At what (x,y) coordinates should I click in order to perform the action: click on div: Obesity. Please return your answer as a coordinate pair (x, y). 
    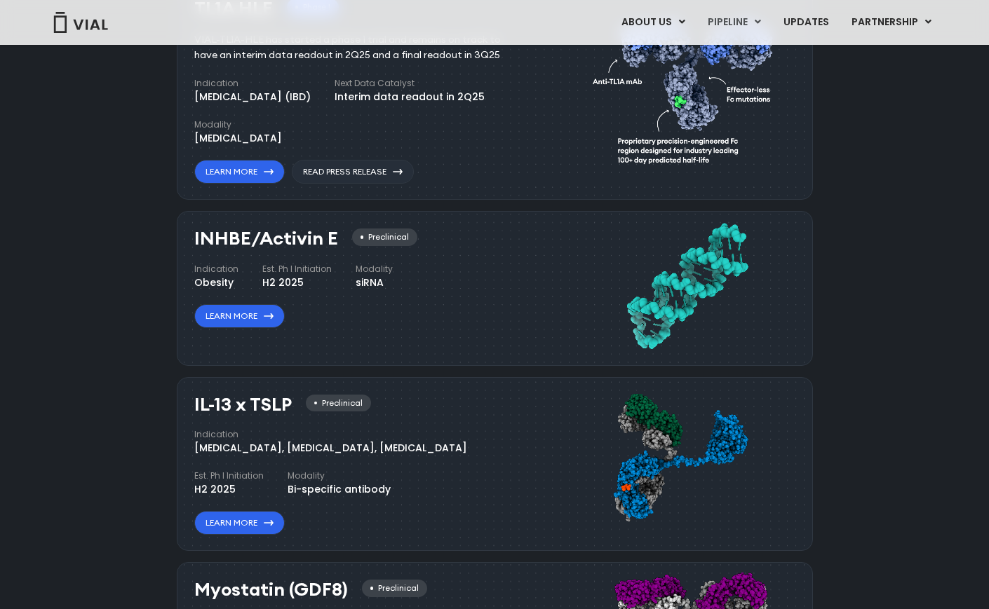
    Looking at the image, I should click on (216, 283).